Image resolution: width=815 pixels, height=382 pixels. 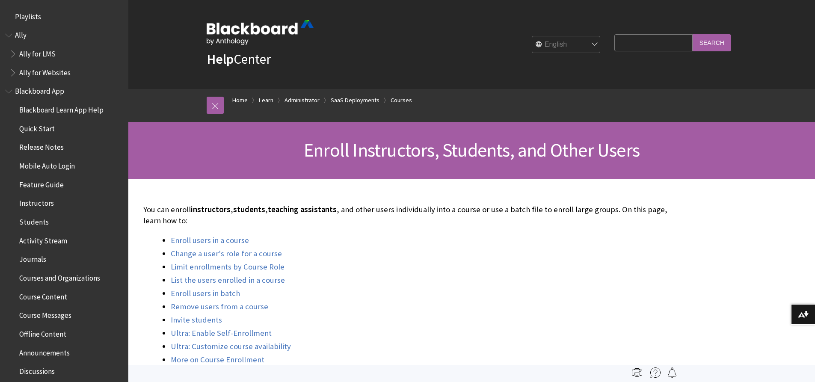 I want to click on select: Site Language Selector, so click(x=567, y=45).